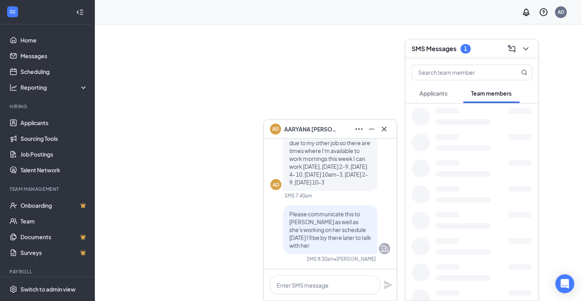 This screenshot has height=301, width=582. Describe the element at coordinates (465, 48) in the screenshot. I see `div: 1` at that location.